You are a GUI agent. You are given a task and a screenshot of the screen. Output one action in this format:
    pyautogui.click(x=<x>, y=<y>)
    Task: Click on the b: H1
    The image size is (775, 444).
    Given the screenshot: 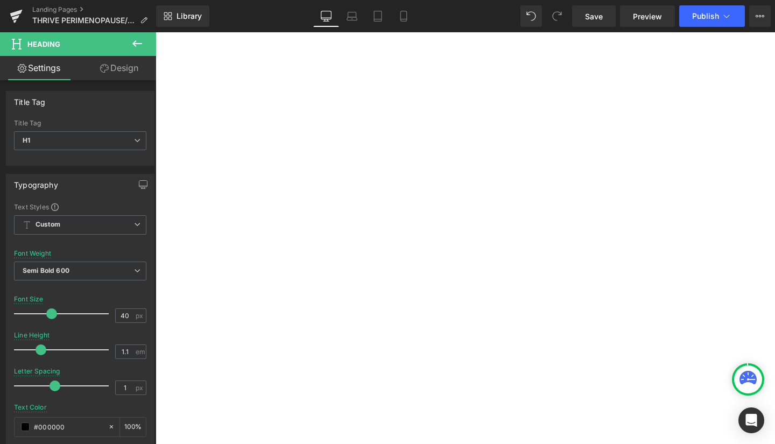 What is the action you would take?
    pyautogui.click(x=26, y=140)
    